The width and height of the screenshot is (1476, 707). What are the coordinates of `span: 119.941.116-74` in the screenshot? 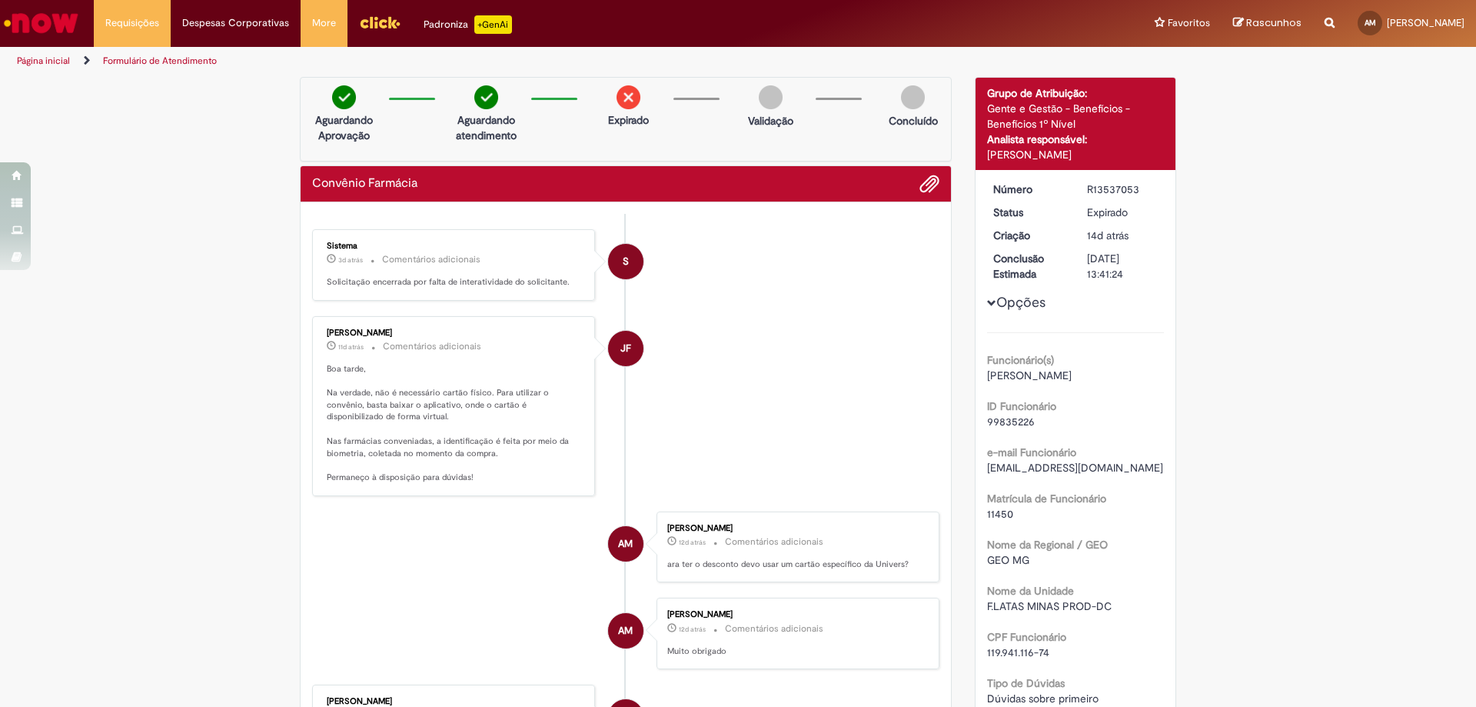 It's located at (1018, 652).